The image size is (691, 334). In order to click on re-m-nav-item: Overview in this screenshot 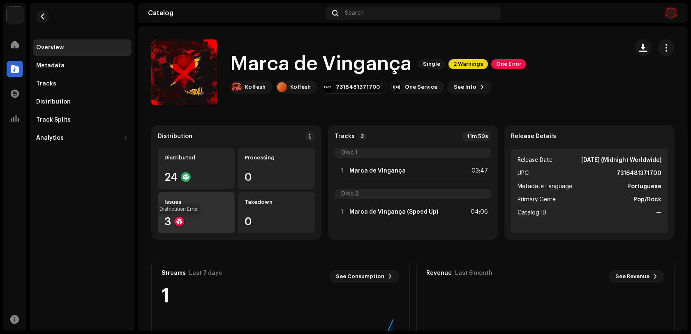, I will do `click(82, 48)`.